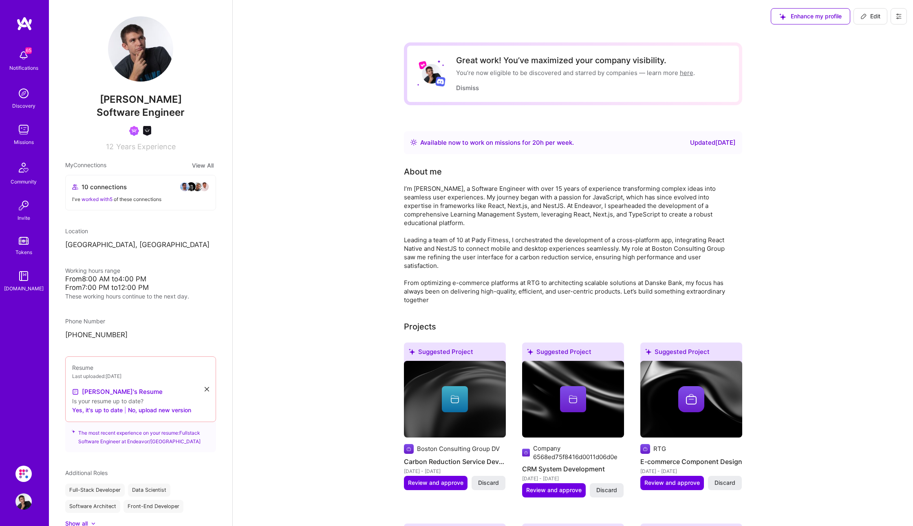  I want to click on div: Notifications, so click(24, 68).